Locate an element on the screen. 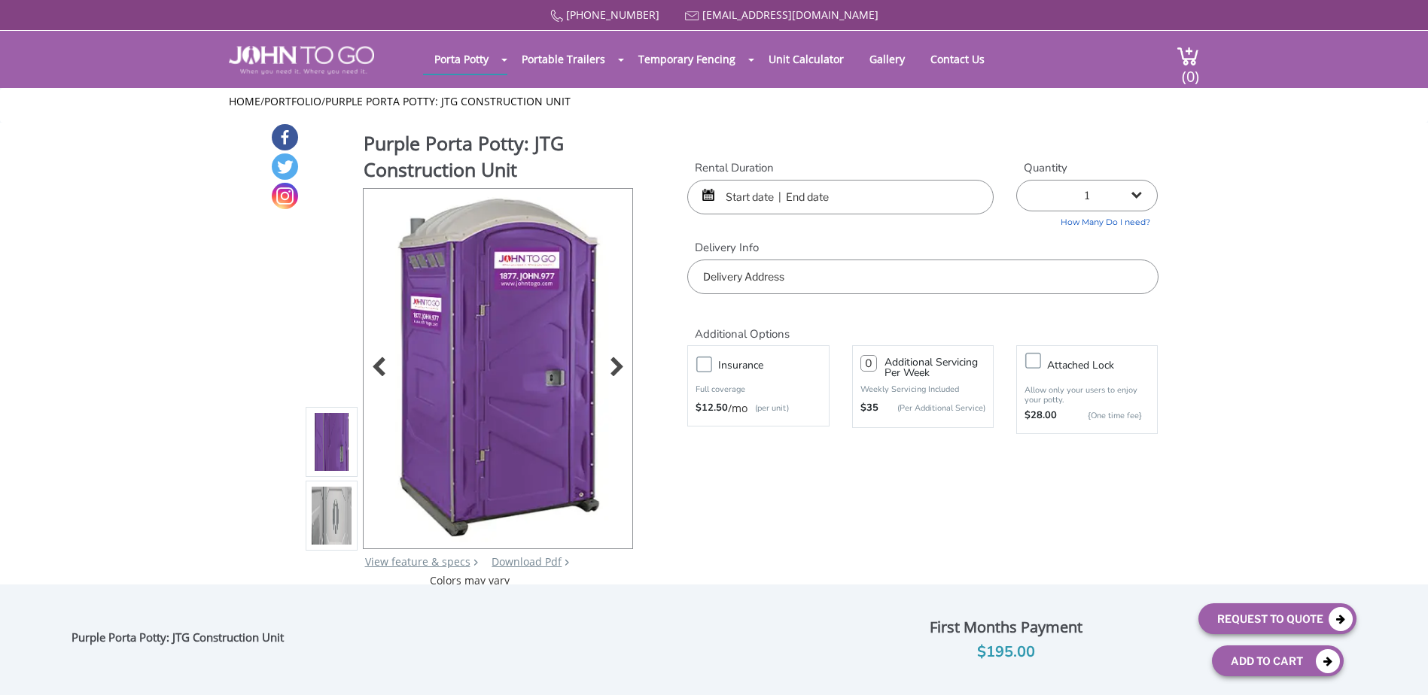 This screenshot has width=1428, height=695. label: Delivery Info is located at coordinates (922, 248).